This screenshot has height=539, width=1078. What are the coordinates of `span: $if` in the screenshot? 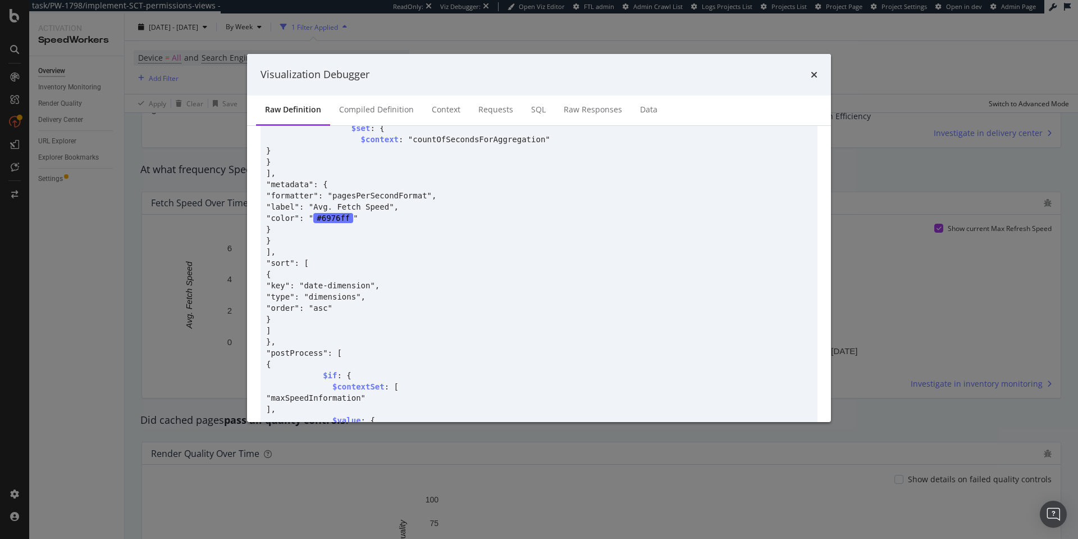 It's located at (330, 375).